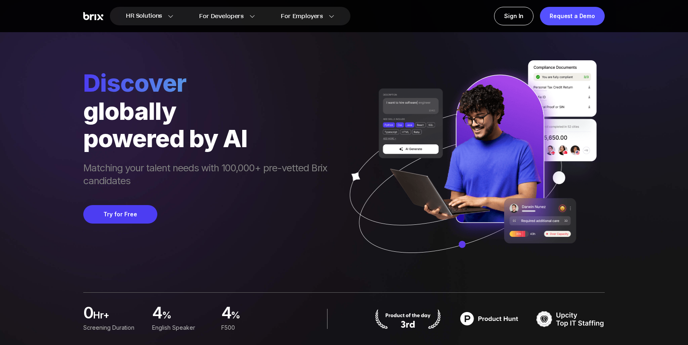  I want to click on div: F500, so click(251, 328).